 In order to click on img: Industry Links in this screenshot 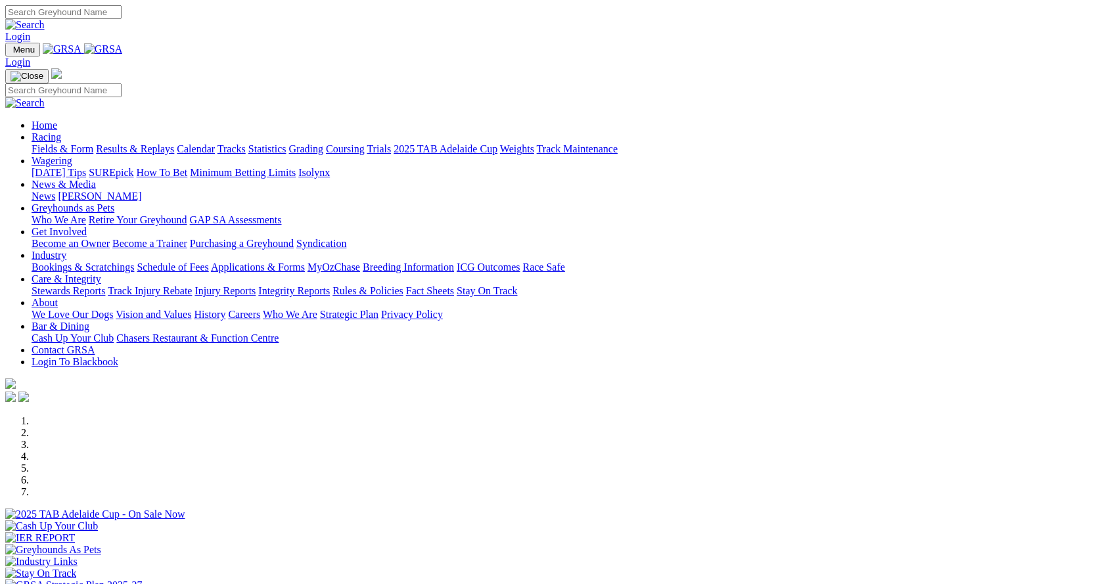, I will do `click(41, 562)`.